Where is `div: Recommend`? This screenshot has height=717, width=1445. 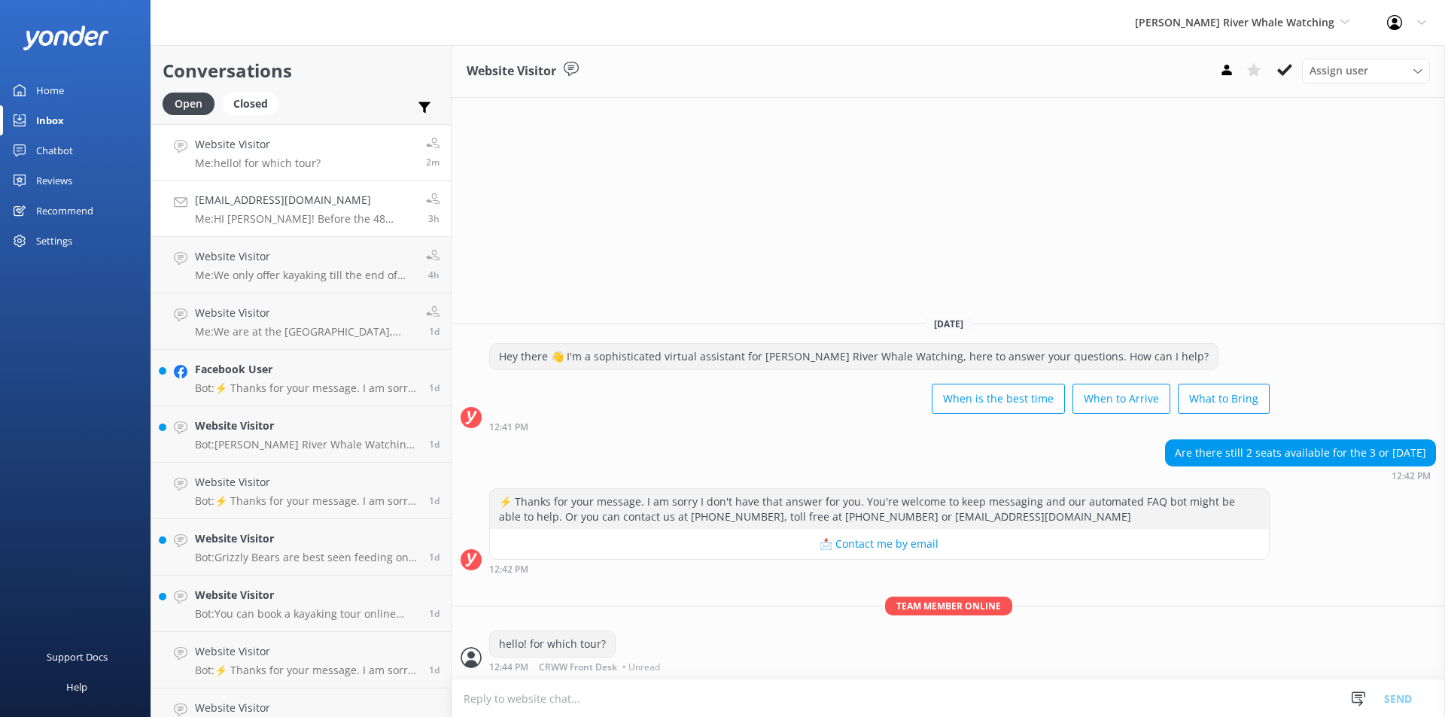
div: Recommend is located at coordinates (65, 211).